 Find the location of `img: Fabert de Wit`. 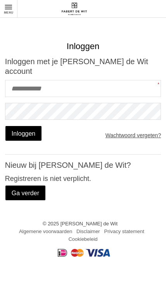

img: Fabert de Wit is located at coordinates (74, 9).